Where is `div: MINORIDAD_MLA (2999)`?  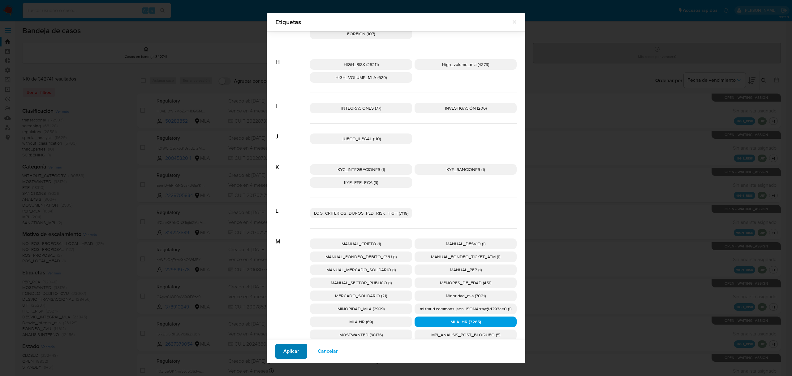
div: MINORIDAD_MLA (2999) is located at coordinates (361, 309).